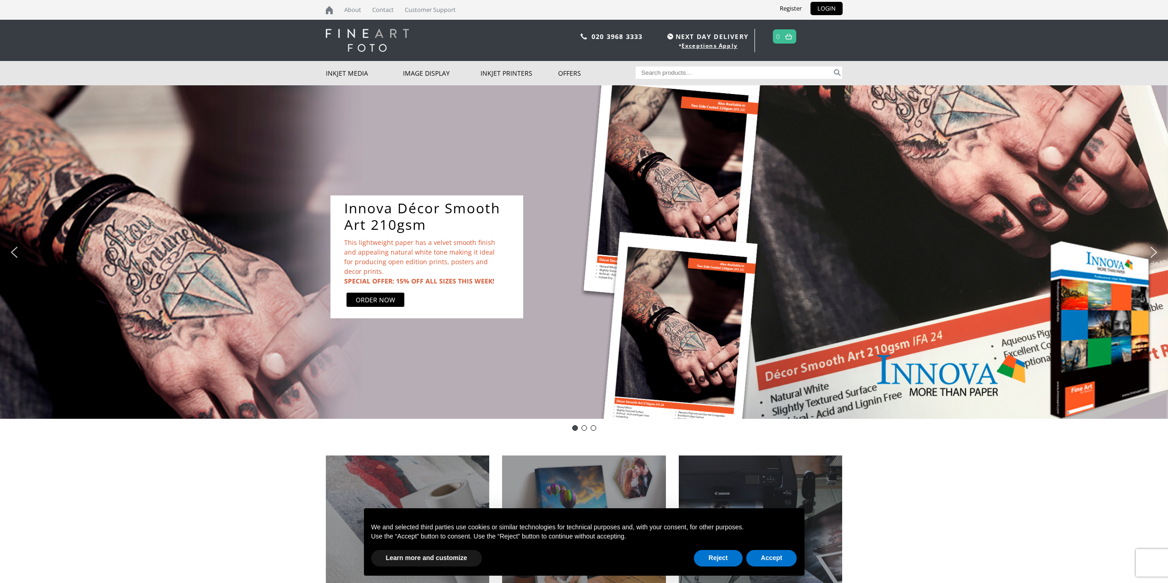  I want to click on div: Innova Décor Smooth Art 210gsmThis lightweight paper has a velvet smooth finish and appealing nat..., so click(427, 257).